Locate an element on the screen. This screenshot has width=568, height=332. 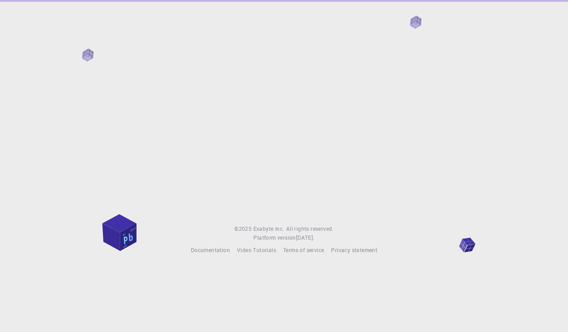
span: Documentation is located at coordinates (210, 250).